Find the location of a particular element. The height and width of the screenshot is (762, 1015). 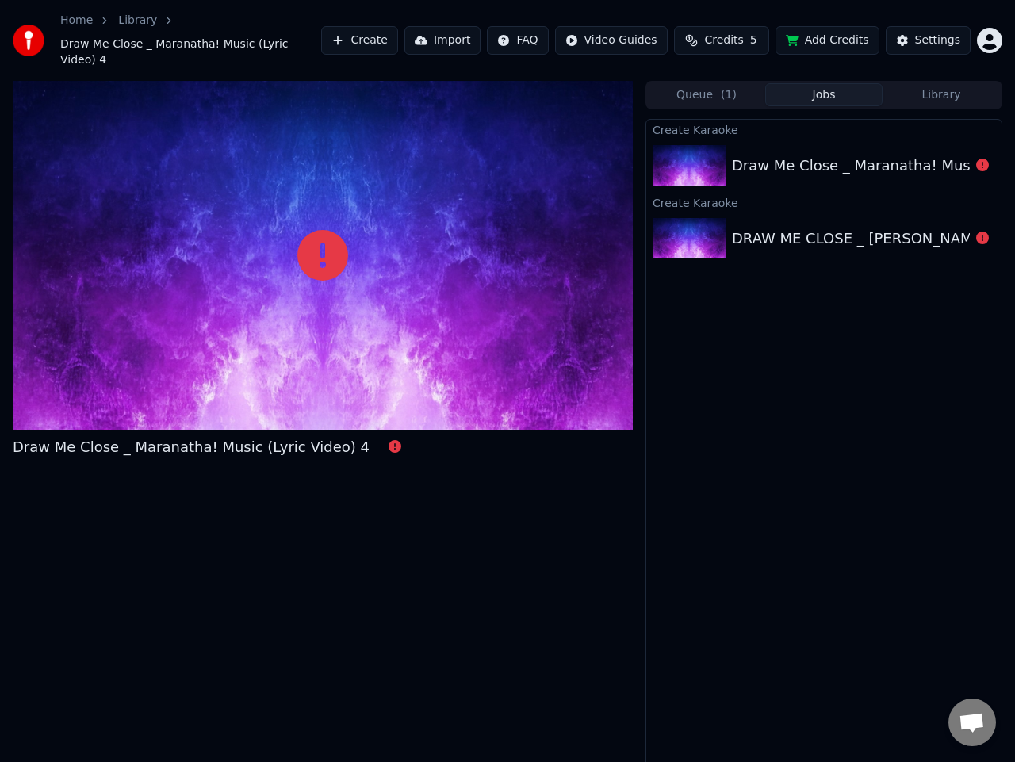

button: FAQ is located at coordinates (517, 40).